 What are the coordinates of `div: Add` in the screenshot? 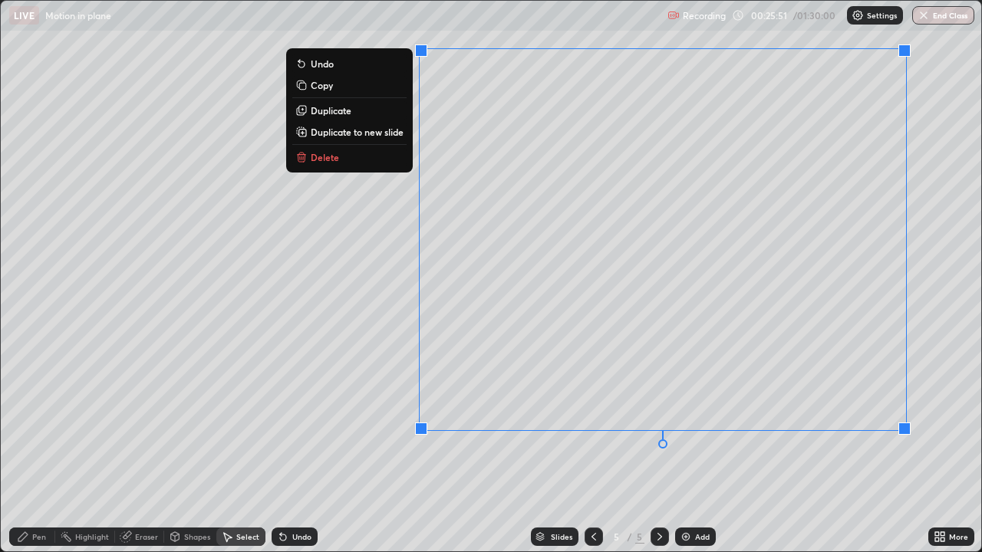 It's located at (702, 537).